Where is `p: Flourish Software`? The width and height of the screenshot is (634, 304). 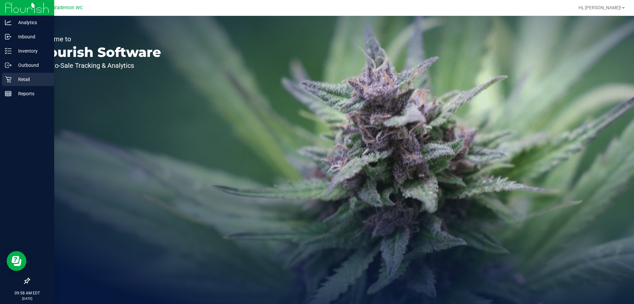 p: Flourish Software is located at coordinates (98, 52).